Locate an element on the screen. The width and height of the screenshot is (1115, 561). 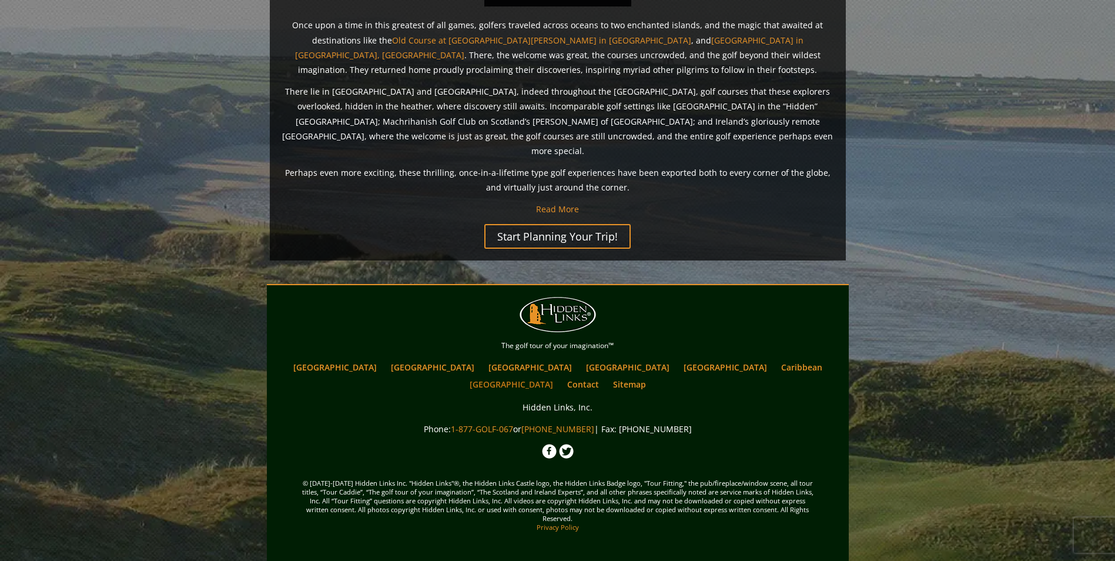
p: Hidden Links, Inc. is located at coordinates (558, 407).